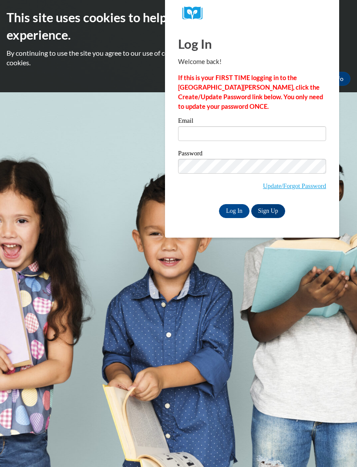  Describe the element at coordinates (252, 44) in the screenshot. I see `h1: Log In` at that location.